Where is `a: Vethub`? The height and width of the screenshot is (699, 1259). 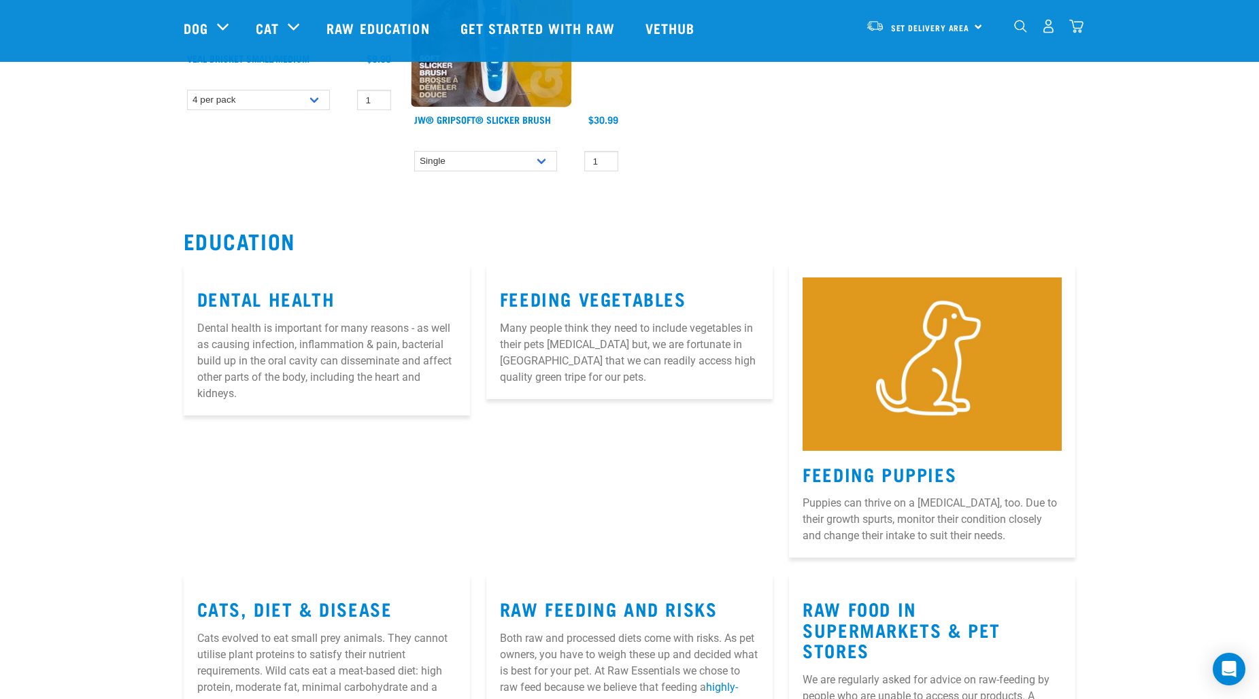
a: Vethub is located at coordinates (672, 28).